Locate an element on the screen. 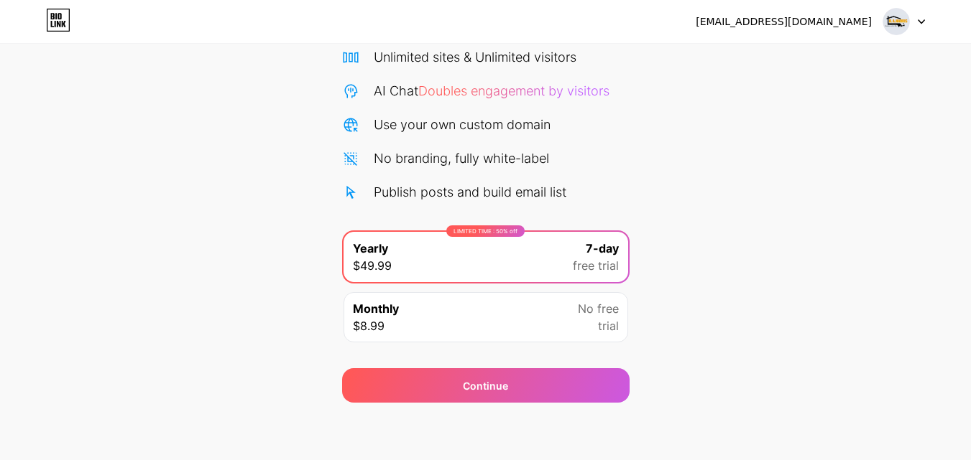 This screenshot has width=971, height=460. span: 7-day is located at coordinates (602, 249).